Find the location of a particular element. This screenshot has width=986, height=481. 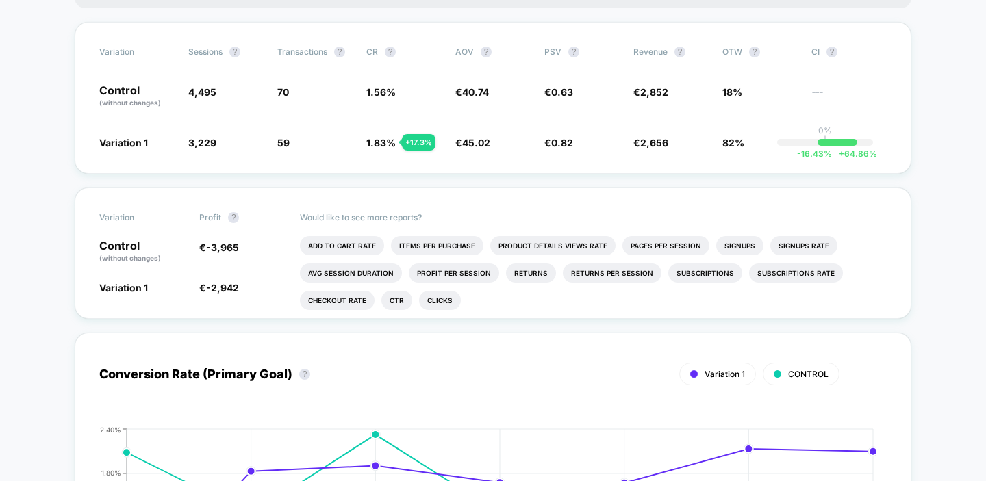

span: OTW is located at coordinates (760, 52).